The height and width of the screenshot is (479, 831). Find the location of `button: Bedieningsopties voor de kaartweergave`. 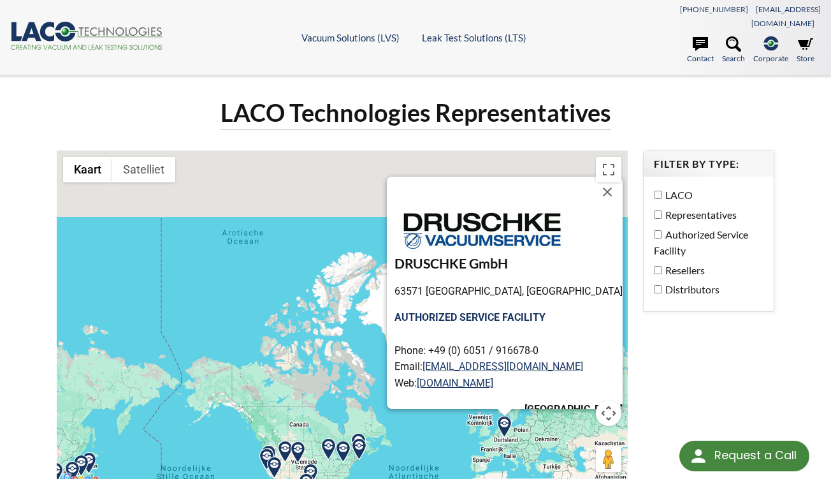

button: Bedieningsopties voor de kaartweergave is located at coordinates (609, 413).